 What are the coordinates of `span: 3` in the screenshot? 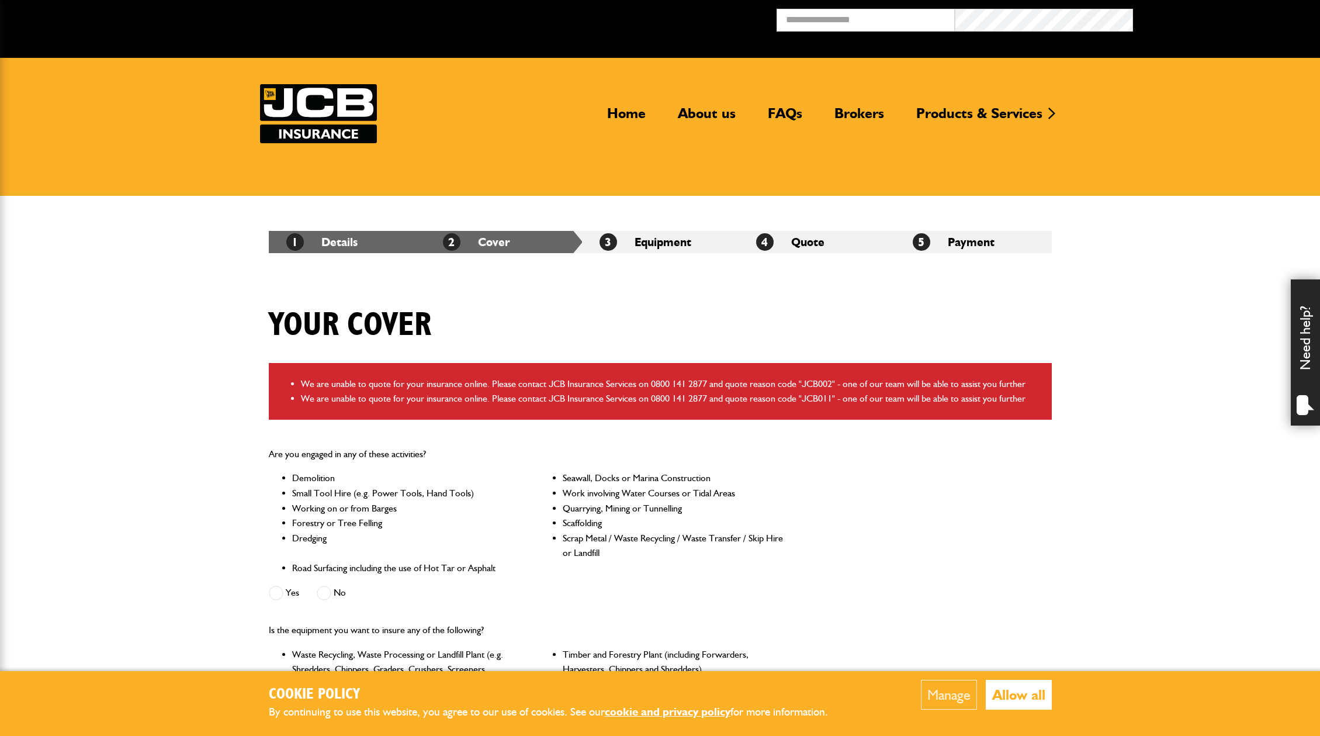 It's located at (608, 242).